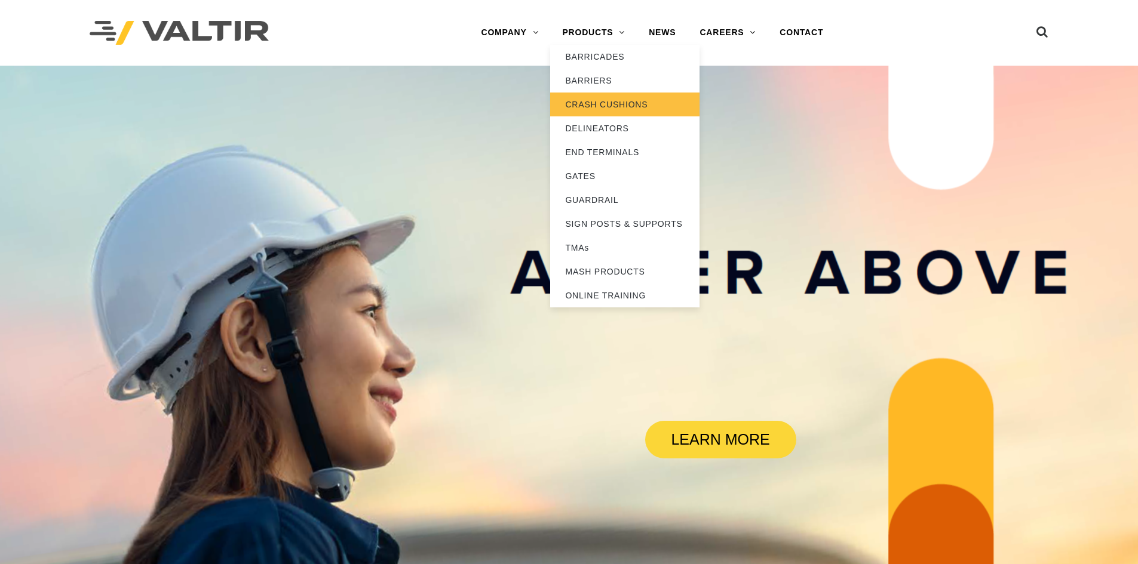  I want to click on a: BARRICADES, so click(625, 57).